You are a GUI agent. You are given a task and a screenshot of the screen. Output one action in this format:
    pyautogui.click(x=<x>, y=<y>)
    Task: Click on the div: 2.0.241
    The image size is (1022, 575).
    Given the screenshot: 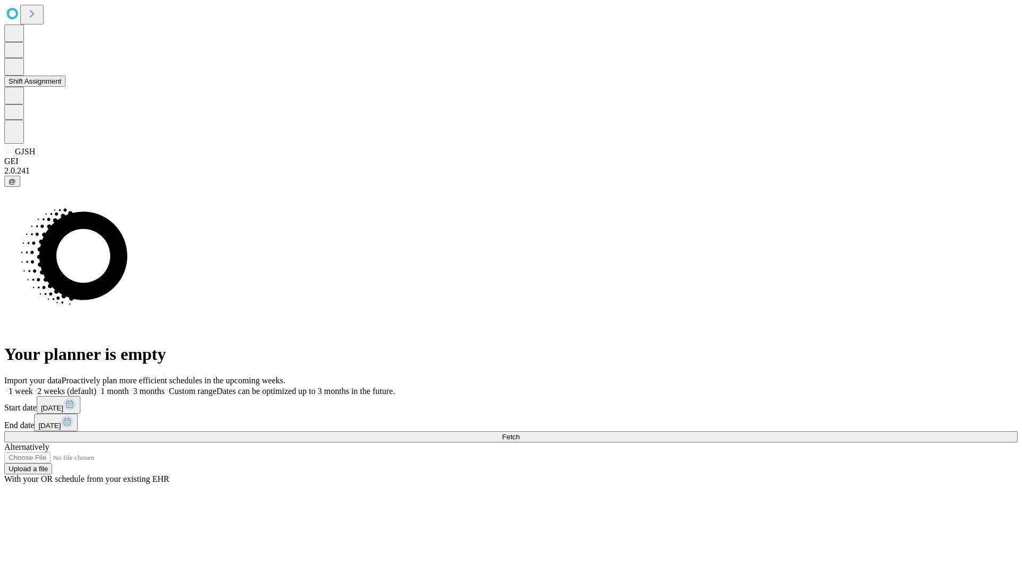 What is the action you would take?
    pyautogui.click(x=511, y=171)
    